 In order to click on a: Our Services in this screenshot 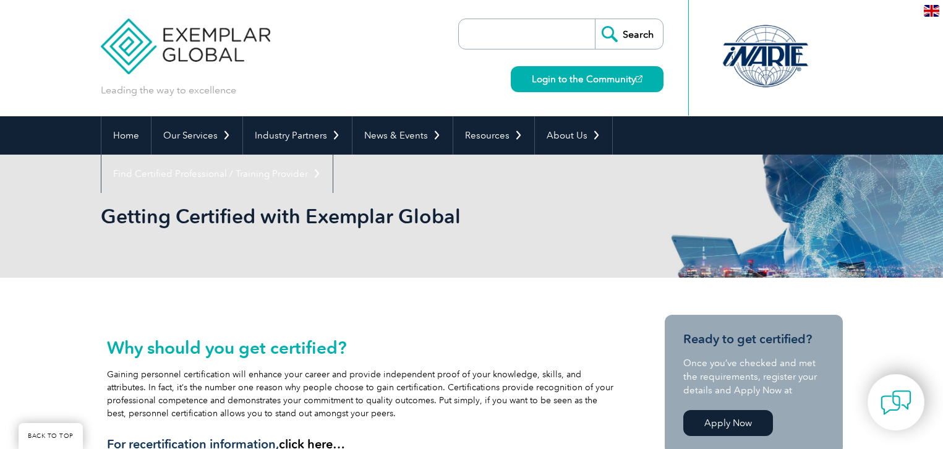, I will do `click(197, 135)`.